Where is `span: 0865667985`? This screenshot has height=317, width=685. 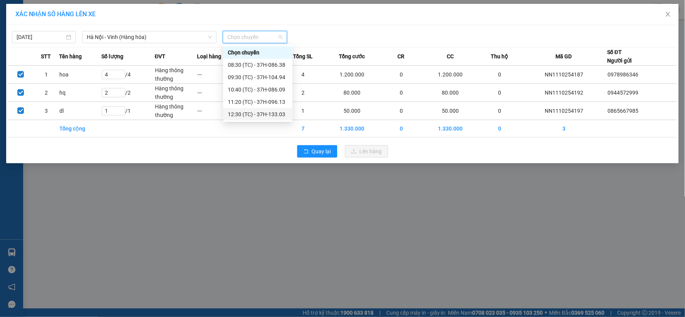 span: 0865667985 is located at coordinates (624, 111).